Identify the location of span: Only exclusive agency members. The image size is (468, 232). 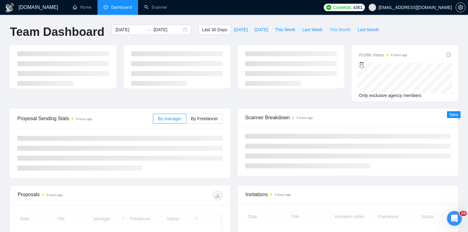
(390, 96).